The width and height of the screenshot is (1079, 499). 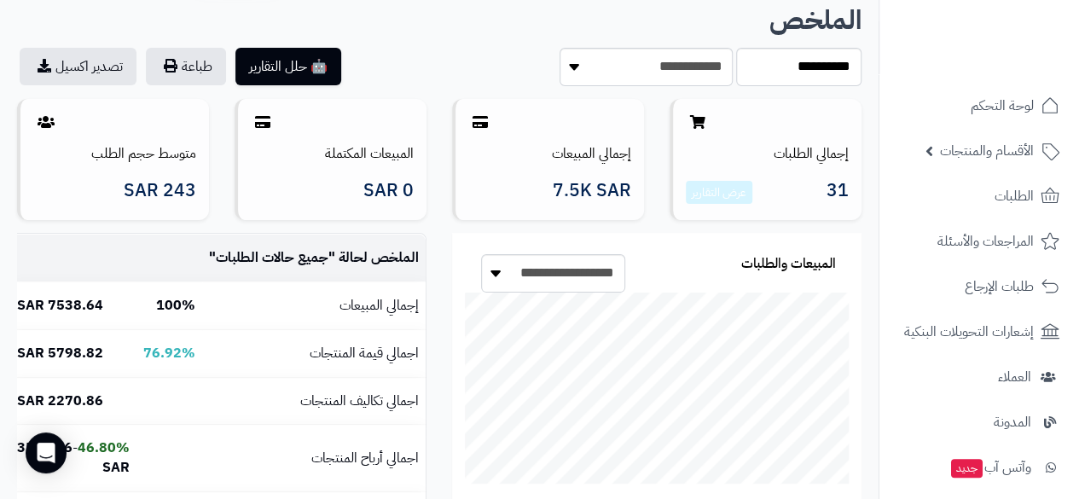 I want to click on span: العملاء, so click(x=1014, y=377).